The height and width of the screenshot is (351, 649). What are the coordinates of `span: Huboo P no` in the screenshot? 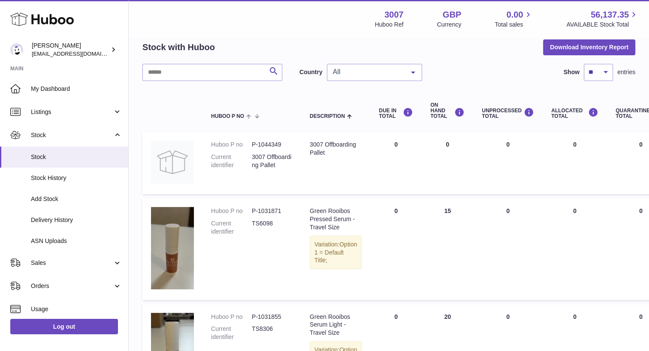 It's located at (227, 116).